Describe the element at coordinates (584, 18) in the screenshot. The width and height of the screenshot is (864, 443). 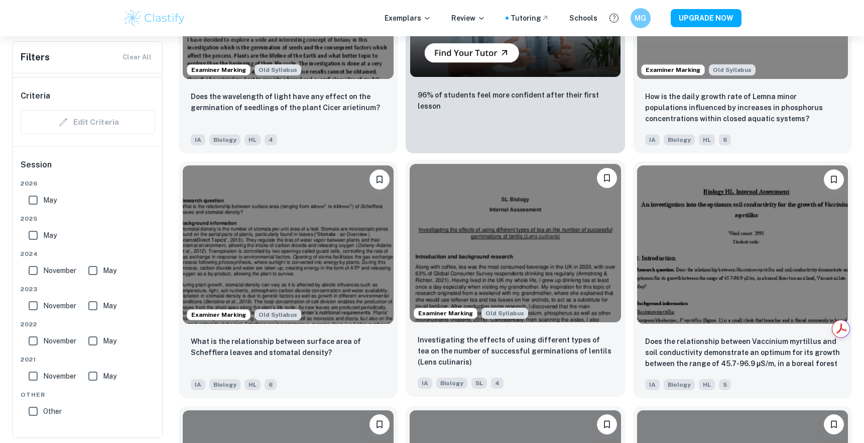
I see `div: Schools` at that location.